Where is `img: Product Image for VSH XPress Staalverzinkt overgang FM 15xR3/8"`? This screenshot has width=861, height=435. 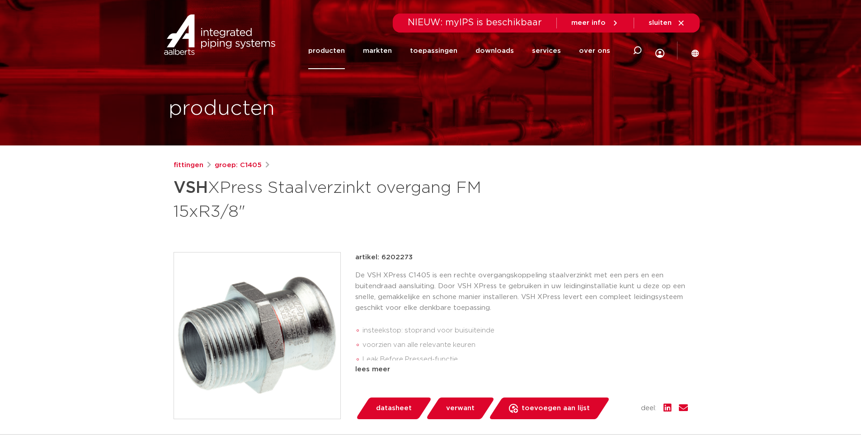 img: Product Image for VSH XPress Staalverzinkt overgang FM 15xR3/8" is located at coordinates (257, 336).